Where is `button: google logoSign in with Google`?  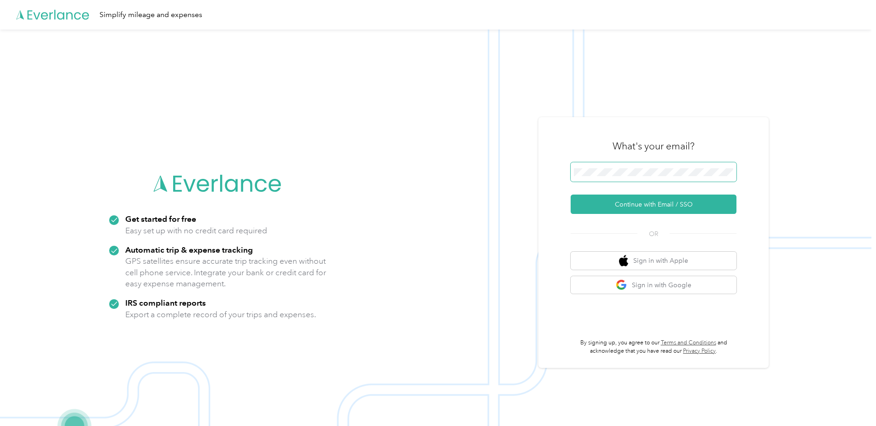
button: google logoSign in with Google is located at coordinates (654, 285).